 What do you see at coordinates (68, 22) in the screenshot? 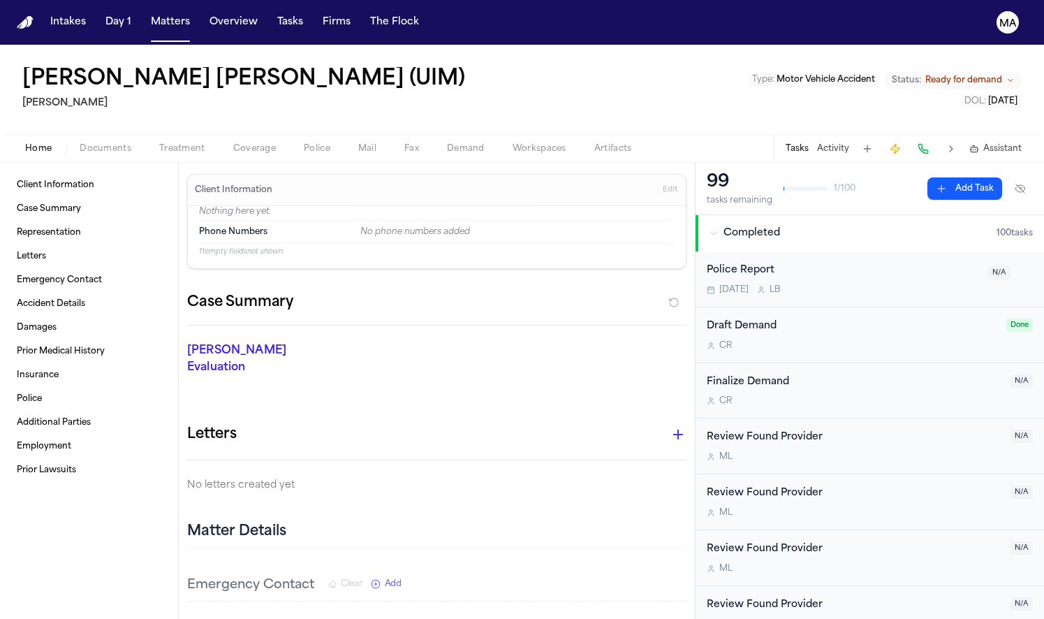
I see `a: Intakes` at bounding box center [68, 22].